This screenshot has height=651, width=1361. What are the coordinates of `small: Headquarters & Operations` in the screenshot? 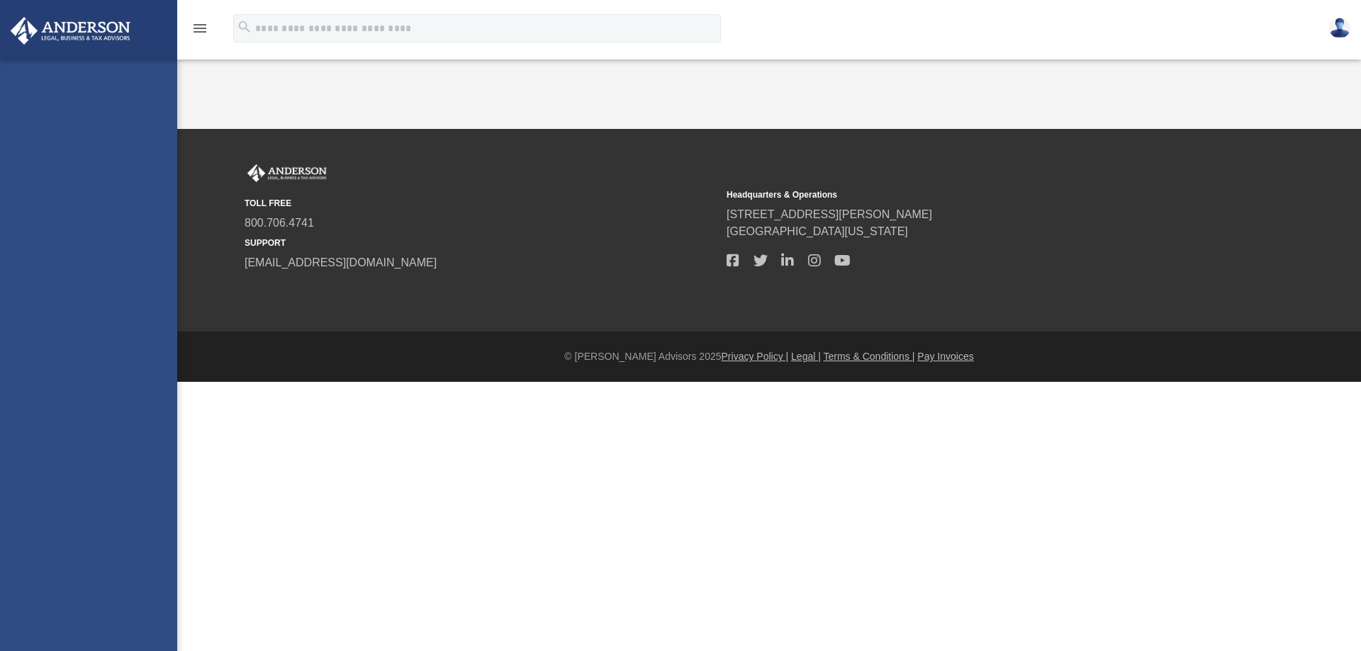 It's located at (963, 195).